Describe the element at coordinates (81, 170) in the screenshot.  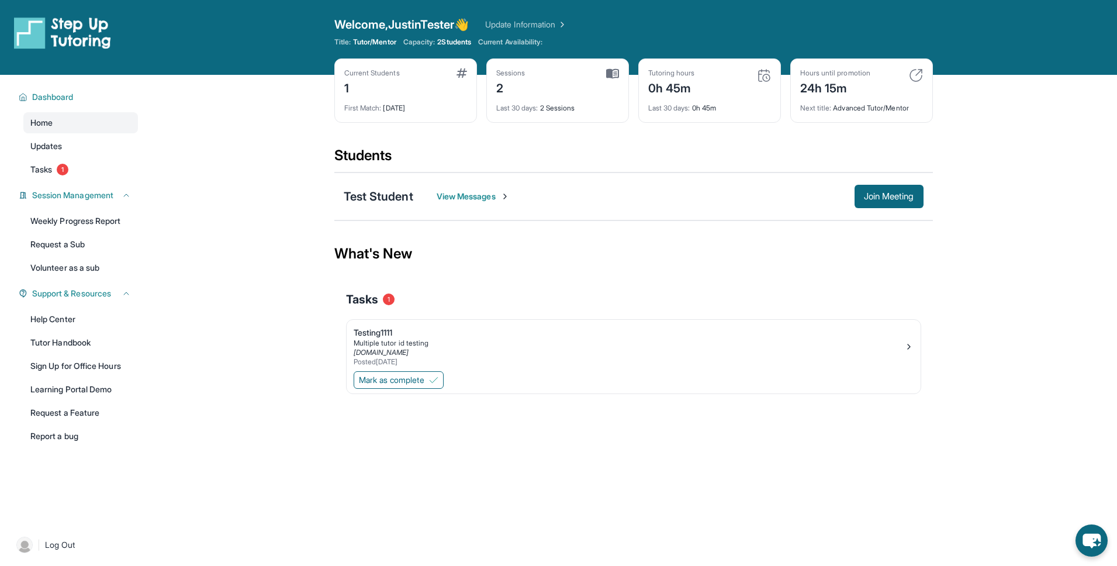
I see `a: Tasks1` at that location.